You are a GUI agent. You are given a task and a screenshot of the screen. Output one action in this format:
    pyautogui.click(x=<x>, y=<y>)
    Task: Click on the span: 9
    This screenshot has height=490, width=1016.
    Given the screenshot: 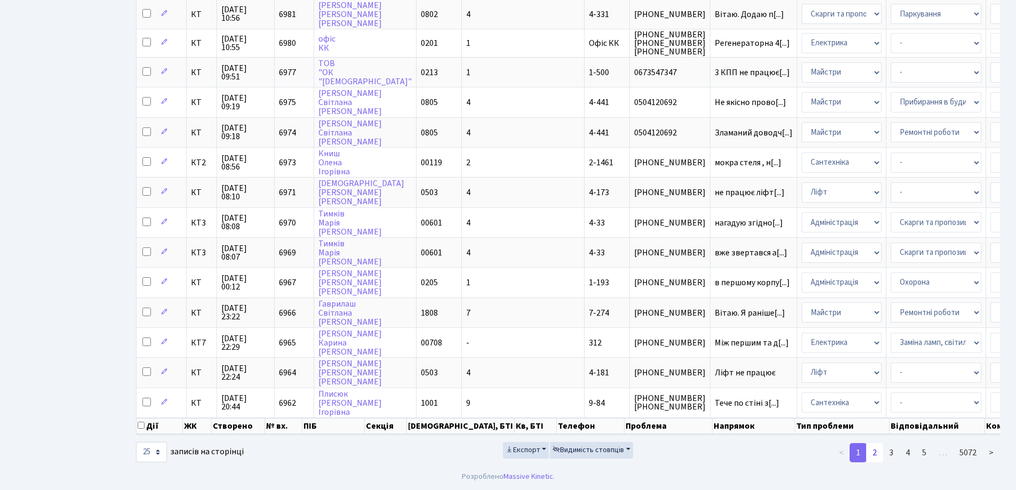 What is the action you would take?
    pyautogui.click(x=468, y=403)
    